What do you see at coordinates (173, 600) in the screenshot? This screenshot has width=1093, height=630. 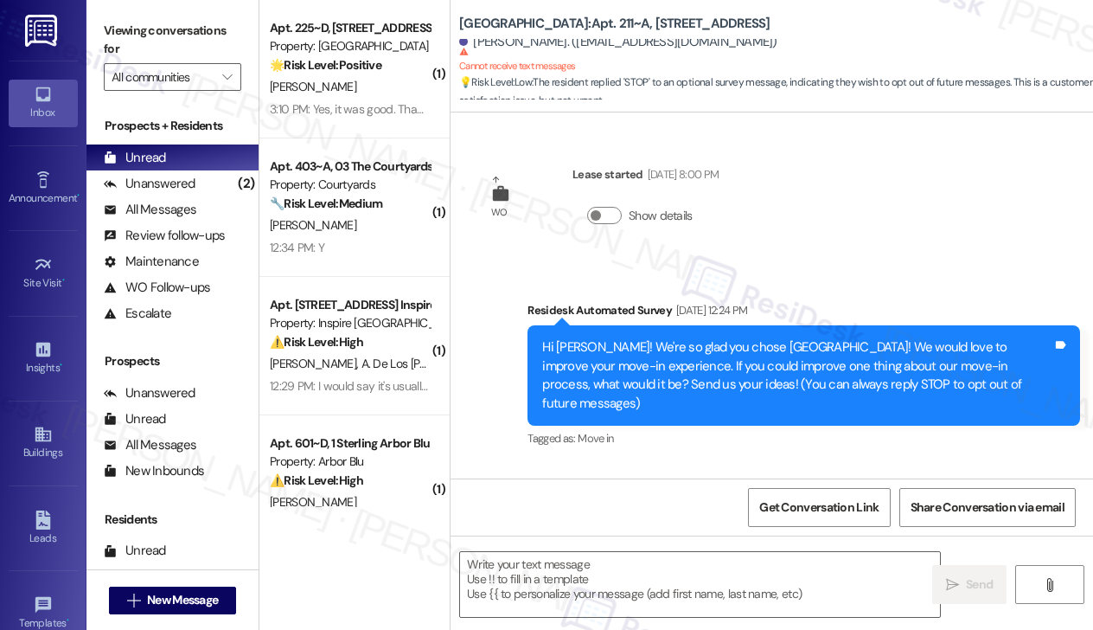 I see `button: New Message` at bounding box center [173, 600].